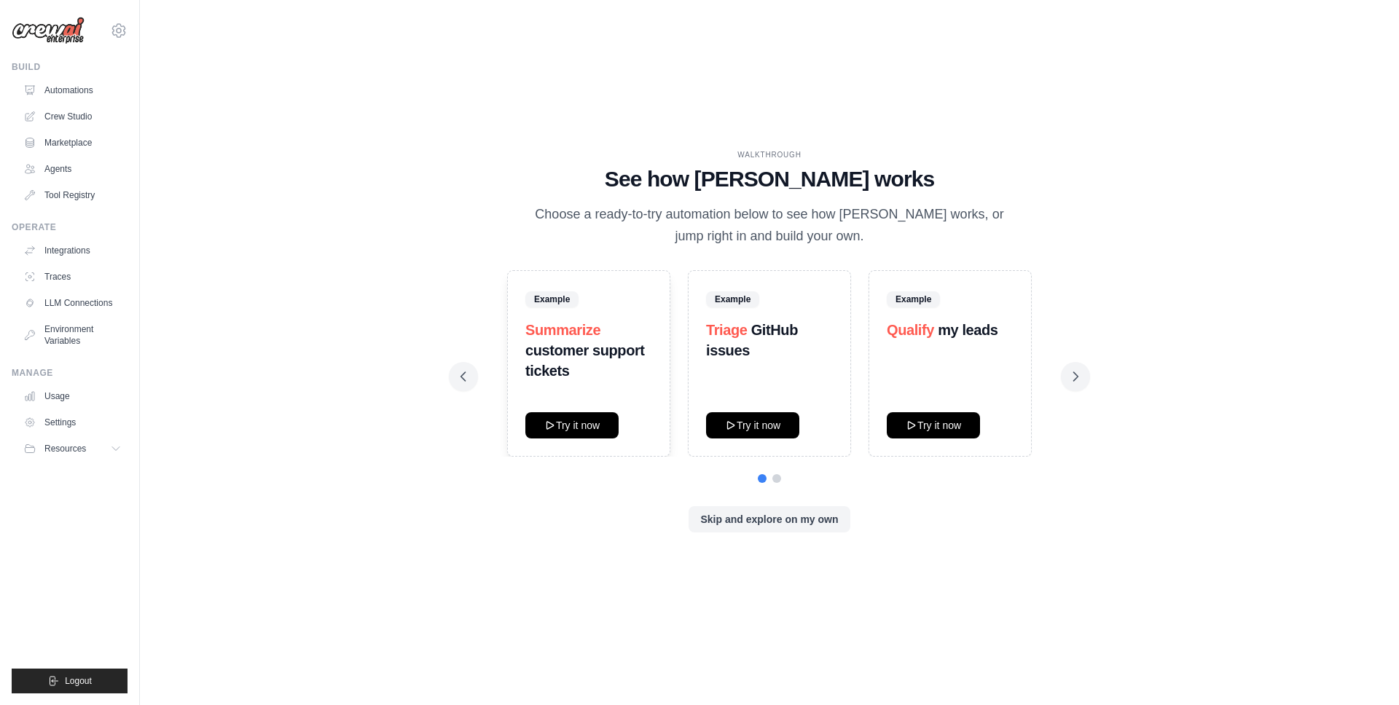 The image size is (1399, 705). Describe the element at coordinates (72, 90) in the screenshot. I see `a: Automations` at that location.